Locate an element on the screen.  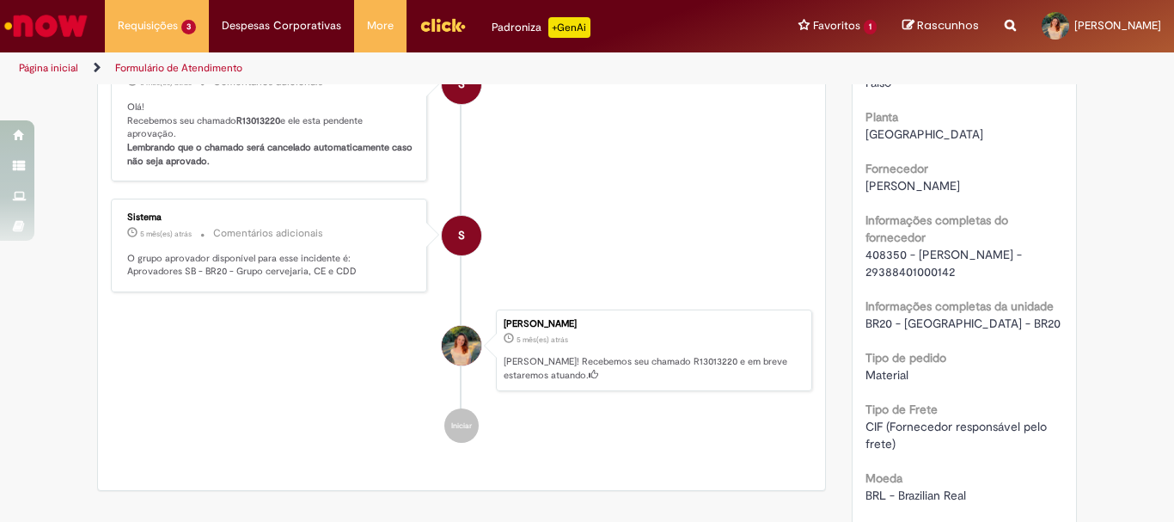
b: Fornecedor is located at coordinates (896, 168).